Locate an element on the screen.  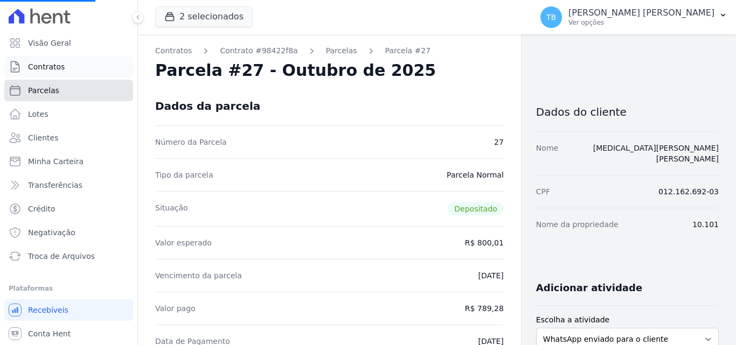
span: Transferências is located at coordinates (55, 185).